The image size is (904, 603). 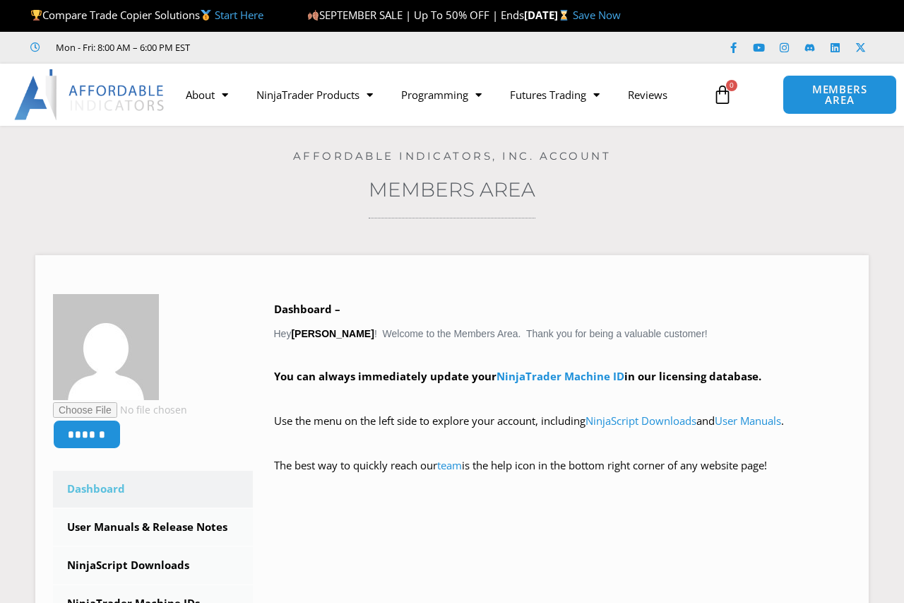 What do you see at coordinates (415, 15) in the screenshot?
I see `span: SEPTEMBER SALE | Up To 50% OFF | Ends` at bounding box center [415, 15].